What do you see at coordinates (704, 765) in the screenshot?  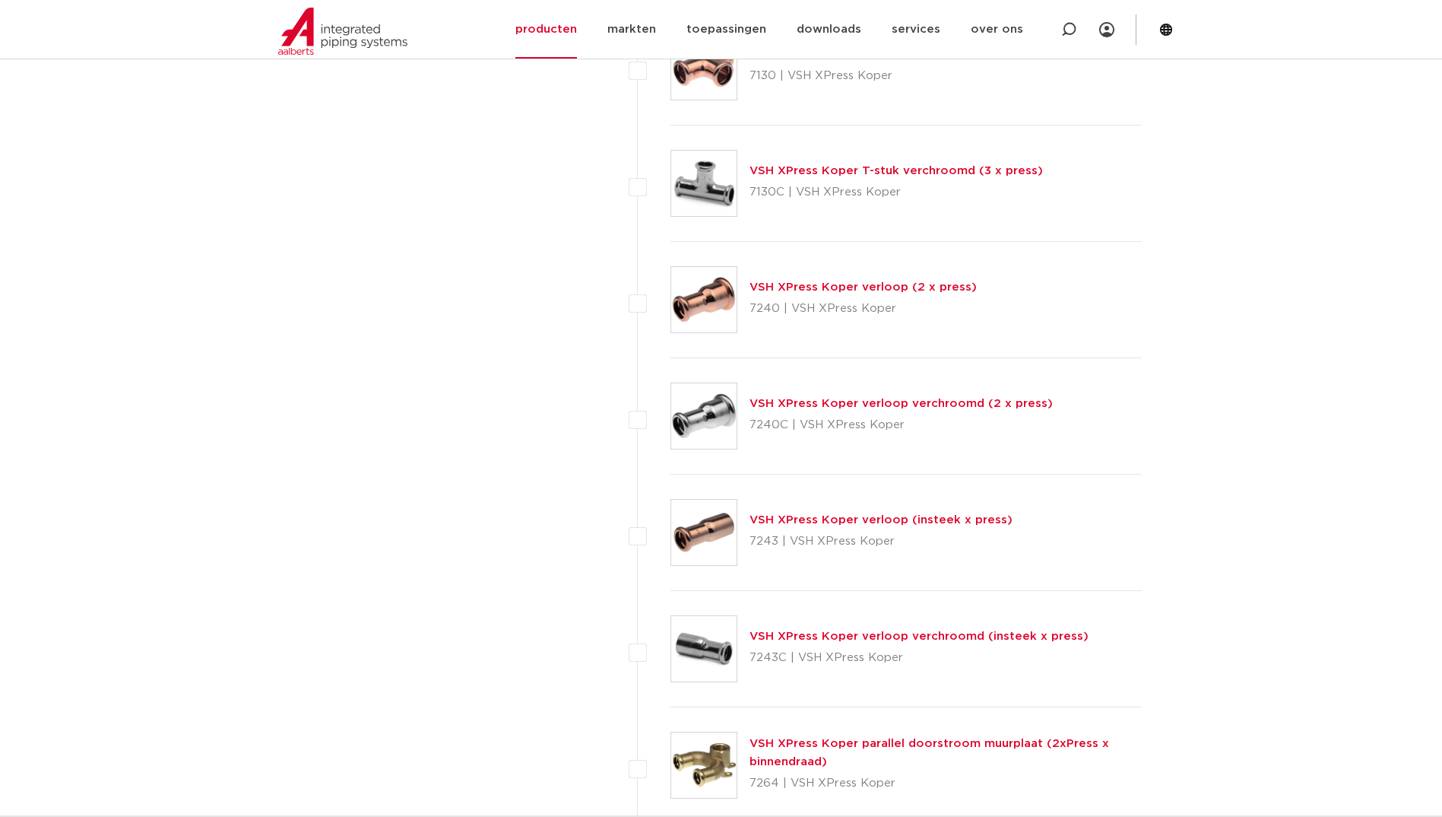 I see `img: Thumbnail for VSH XPress Koper parallel doorstroom muurplaat (2xPress x binnendraad)` at bounding box center [704, 765].